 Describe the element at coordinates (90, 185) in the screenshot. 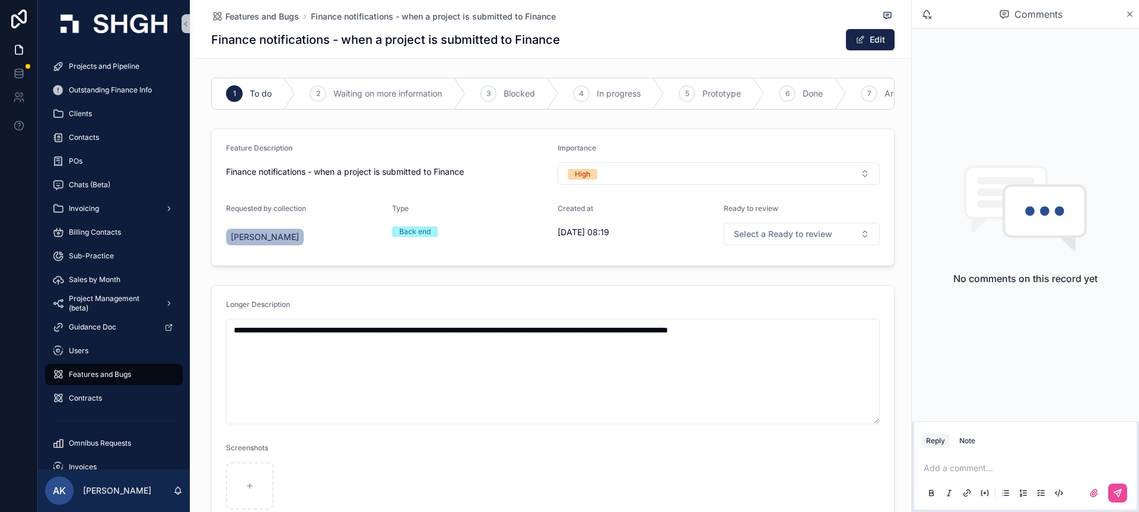

I see `span: Chats (Beta)` at that location.